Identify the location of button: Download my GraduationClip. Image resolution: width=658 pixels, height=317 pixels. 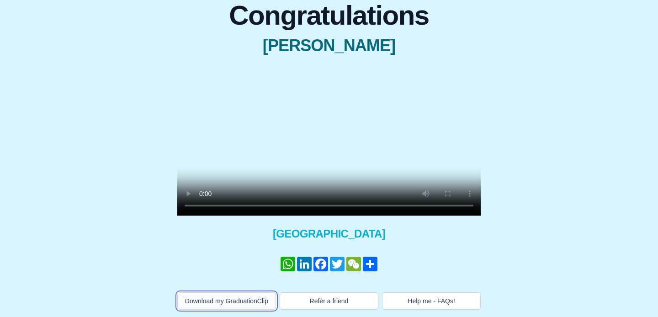
(227, 301).